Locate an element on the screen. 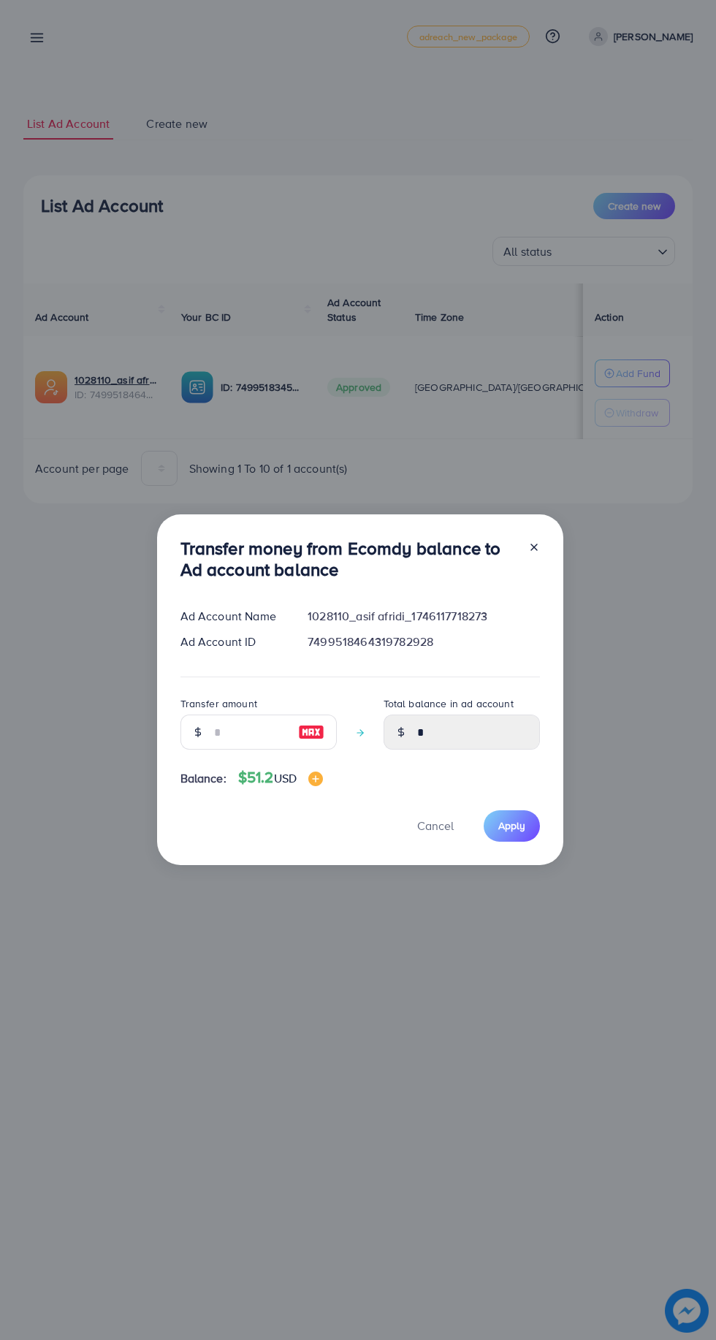 The height and width of the screenshot is (1340, 716). label: Transfer amount is located at coordinates (218, 704).